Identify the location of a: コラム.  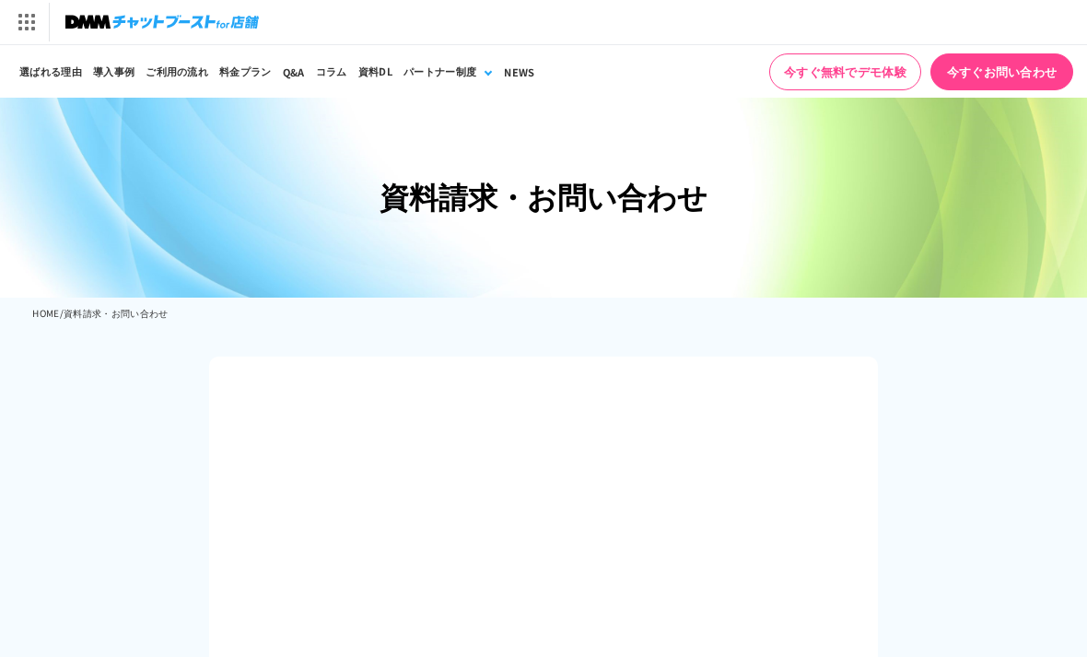
(332, 71).